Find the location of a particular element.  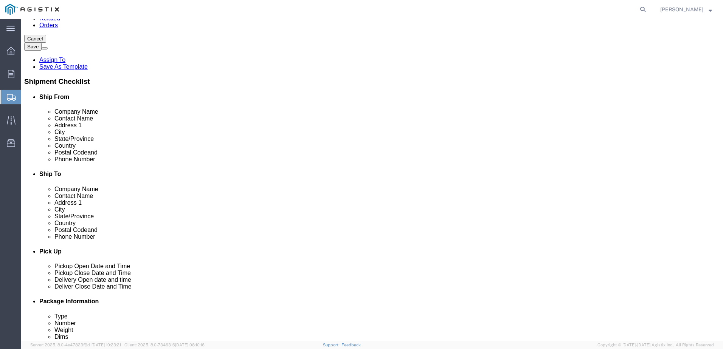

a: Support is located at coordinates (332, 345).